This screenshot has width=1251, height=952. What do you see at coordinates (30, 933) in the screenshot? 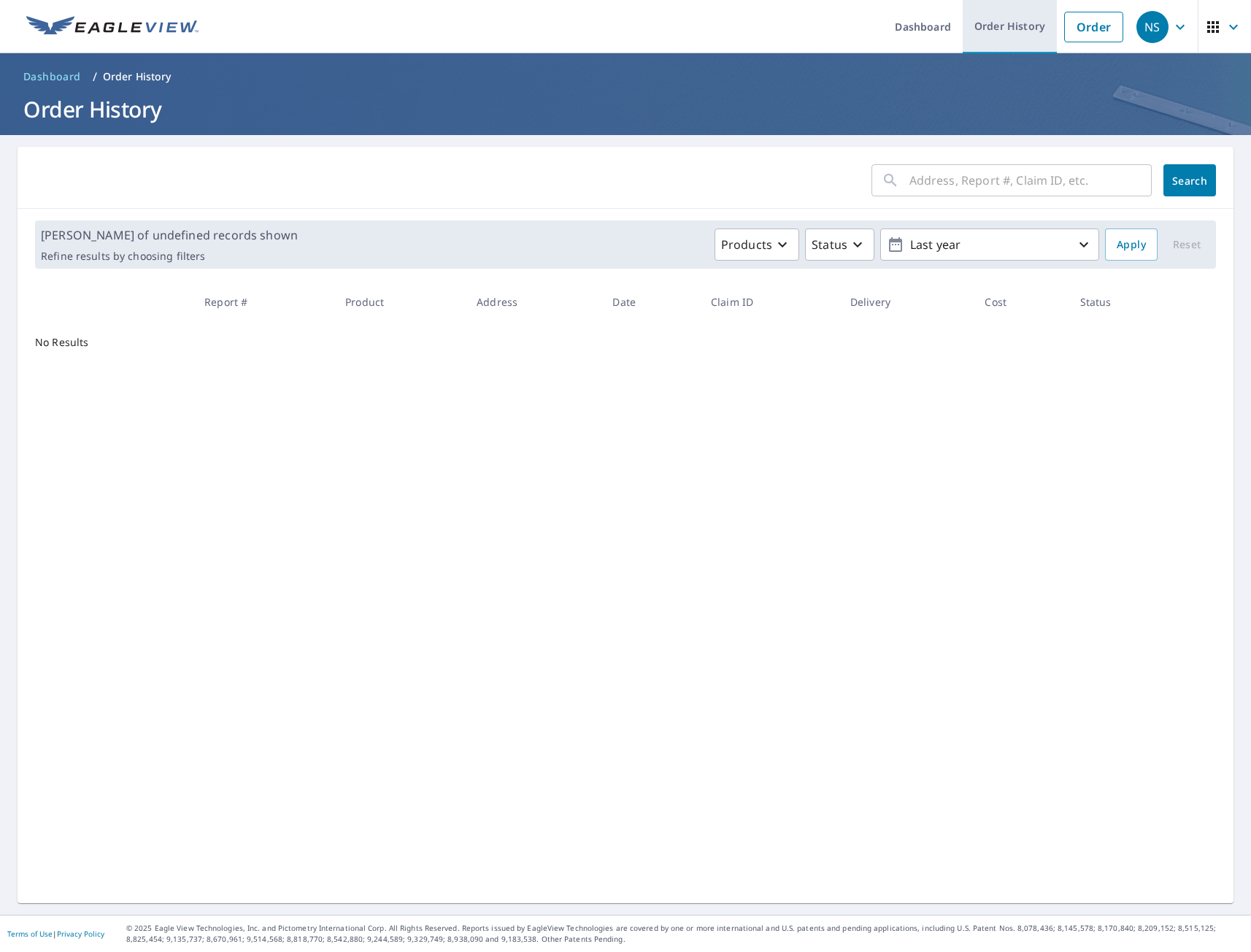
I see `a: Terms of Use` at bounding box center [30, 933].